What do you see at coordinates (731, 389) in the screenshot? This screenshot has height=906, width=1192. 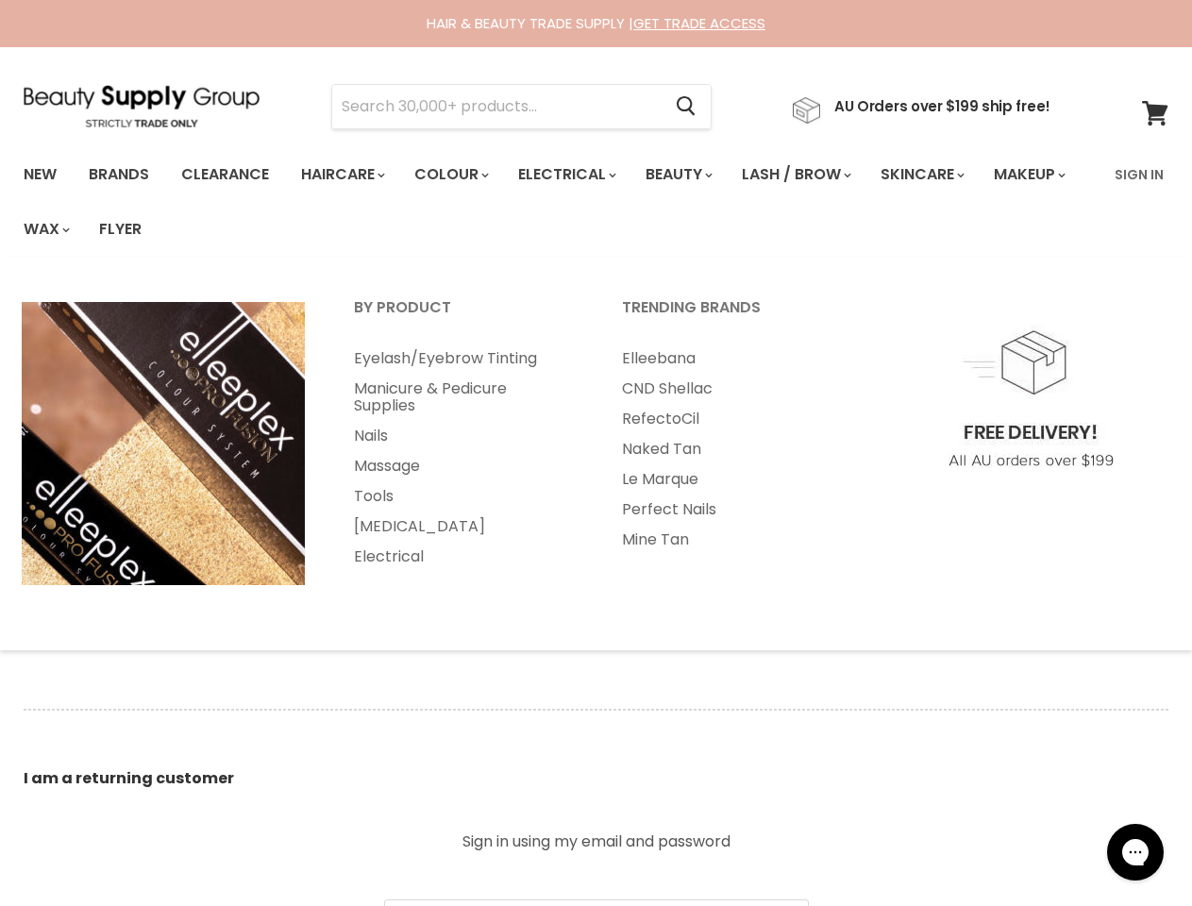 I see `a: CND Shellac` at bounding box center [731, 389].